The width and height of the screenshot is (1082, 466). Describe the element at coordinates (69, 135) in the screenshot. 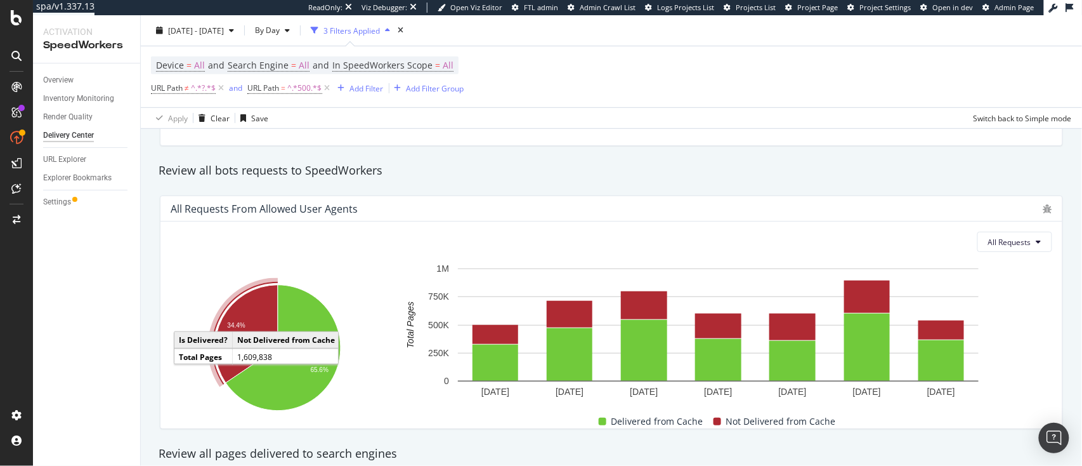

I see `div: Delivery Center` at that location.